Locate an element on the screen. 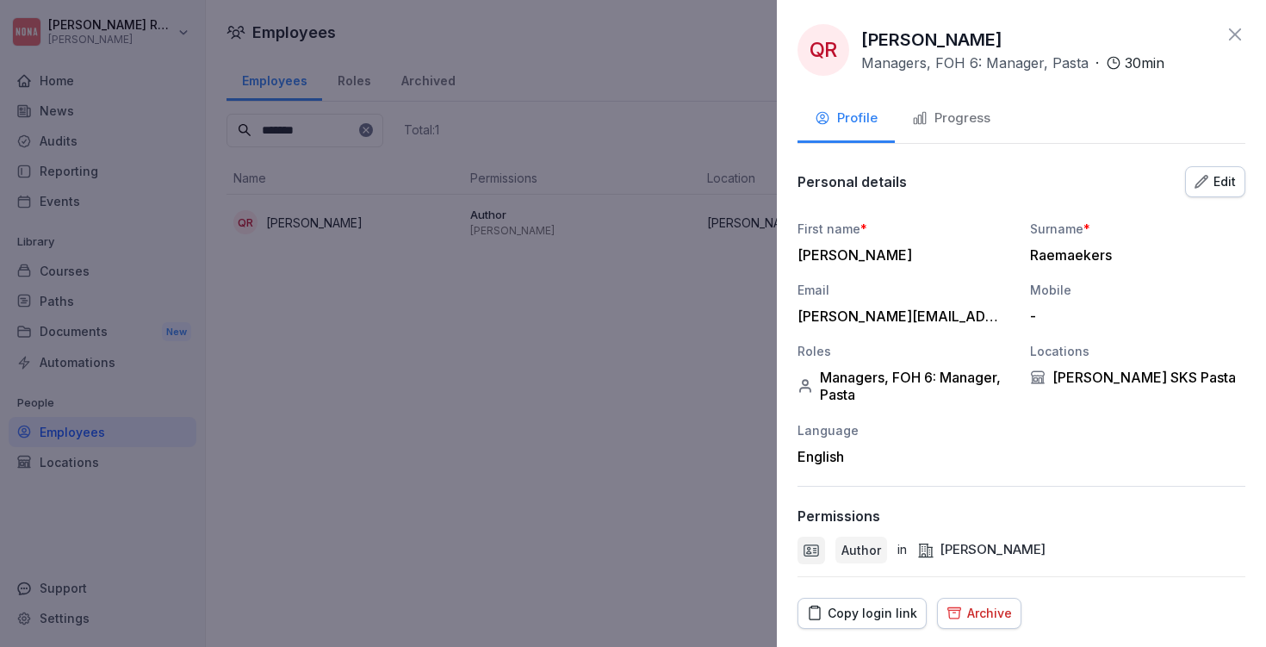 The image size is (1266, 647). p: 30 min is located at coordinates (1144, 63).